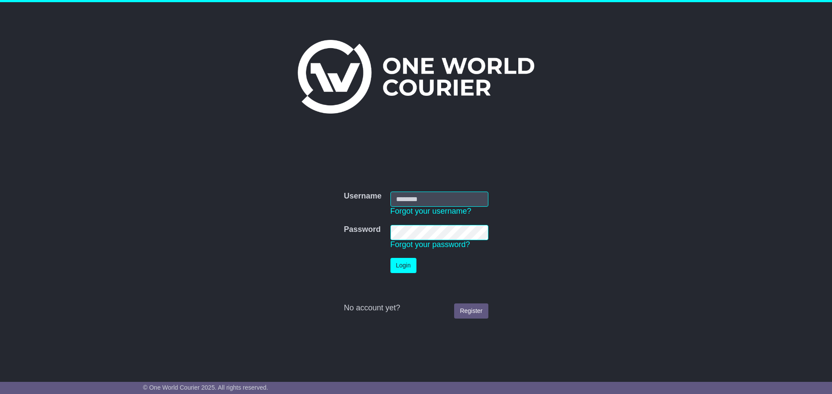 The width and height of the screenshot is (832, 394). What do you see at coordinates (471, 311) in the screenshot?
I see `a: Register` at bounding box center [471, 311].